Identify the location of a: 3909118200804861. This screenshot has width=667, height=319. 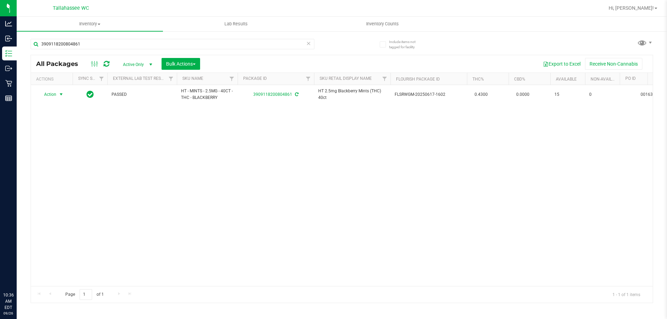
(273, 94).